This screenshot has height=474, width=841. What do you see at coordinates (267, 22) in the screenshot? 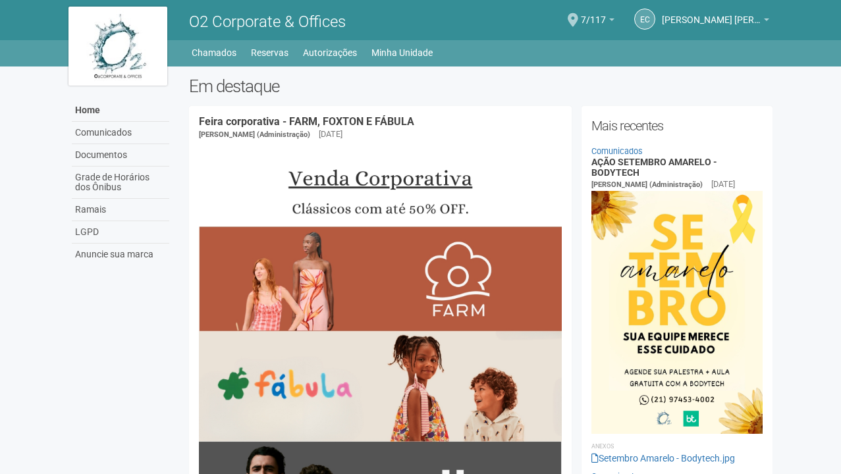
I see `span: O2 Corporate & Offices` at bounding box center [267, 22].